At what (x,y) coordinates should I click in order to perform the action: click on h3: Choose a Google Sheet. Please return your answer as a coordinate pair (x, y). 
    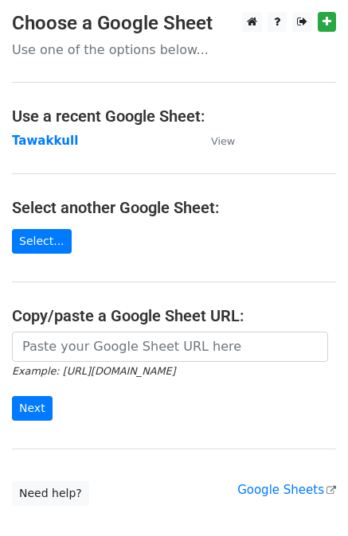
    Looking at the image, I should click on (173, 23).